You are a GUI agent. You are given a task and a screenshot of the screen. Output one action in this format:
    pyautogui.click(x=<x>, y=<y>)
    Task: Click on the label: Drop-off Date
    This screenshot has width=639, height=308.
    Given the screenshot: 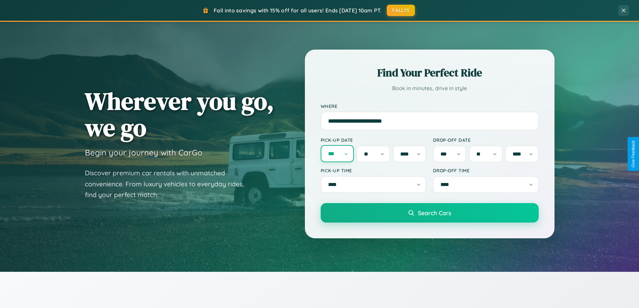 What is the action you would take?
    pyautogui.click(x=486, y=140)
    